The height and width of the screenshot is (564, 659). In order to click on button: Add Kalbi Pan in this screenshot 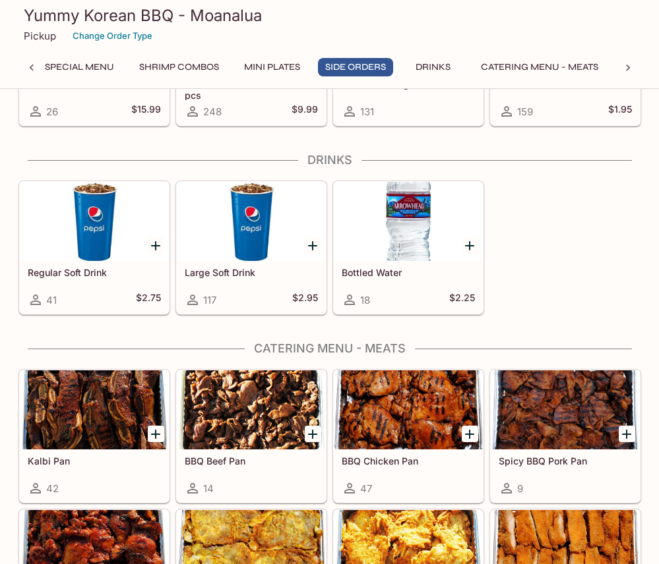, I will do `click(156, 434)`.